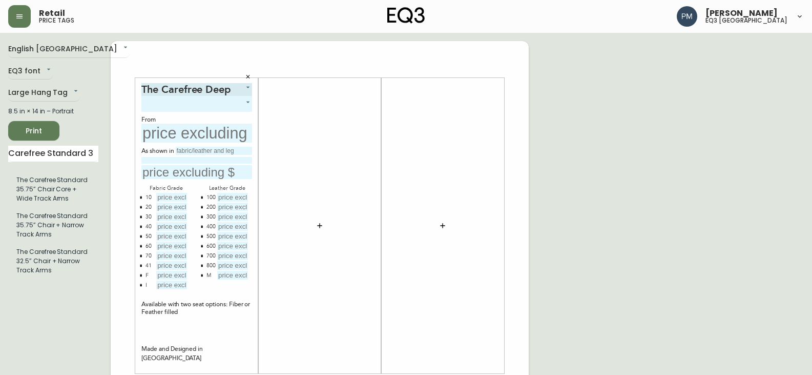 This screenshot has width=812, height=375. I want to click on div: M, so click(209, 275).